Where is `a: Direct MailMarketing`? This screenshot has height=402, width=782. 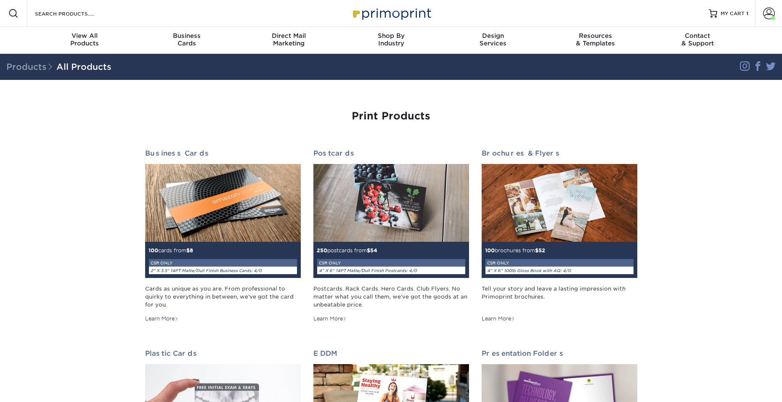
a: Direct MailMarketing is located at coordinates (289, 40).